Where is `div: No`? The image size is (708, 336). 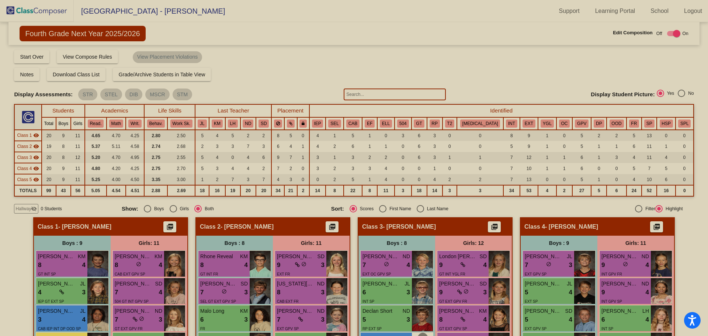
div: No is located at coordinates (690, 93).